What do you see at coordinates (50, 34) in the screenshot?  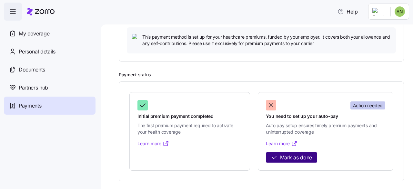 I see `a: My coverage` at bounding box center [50, 34].